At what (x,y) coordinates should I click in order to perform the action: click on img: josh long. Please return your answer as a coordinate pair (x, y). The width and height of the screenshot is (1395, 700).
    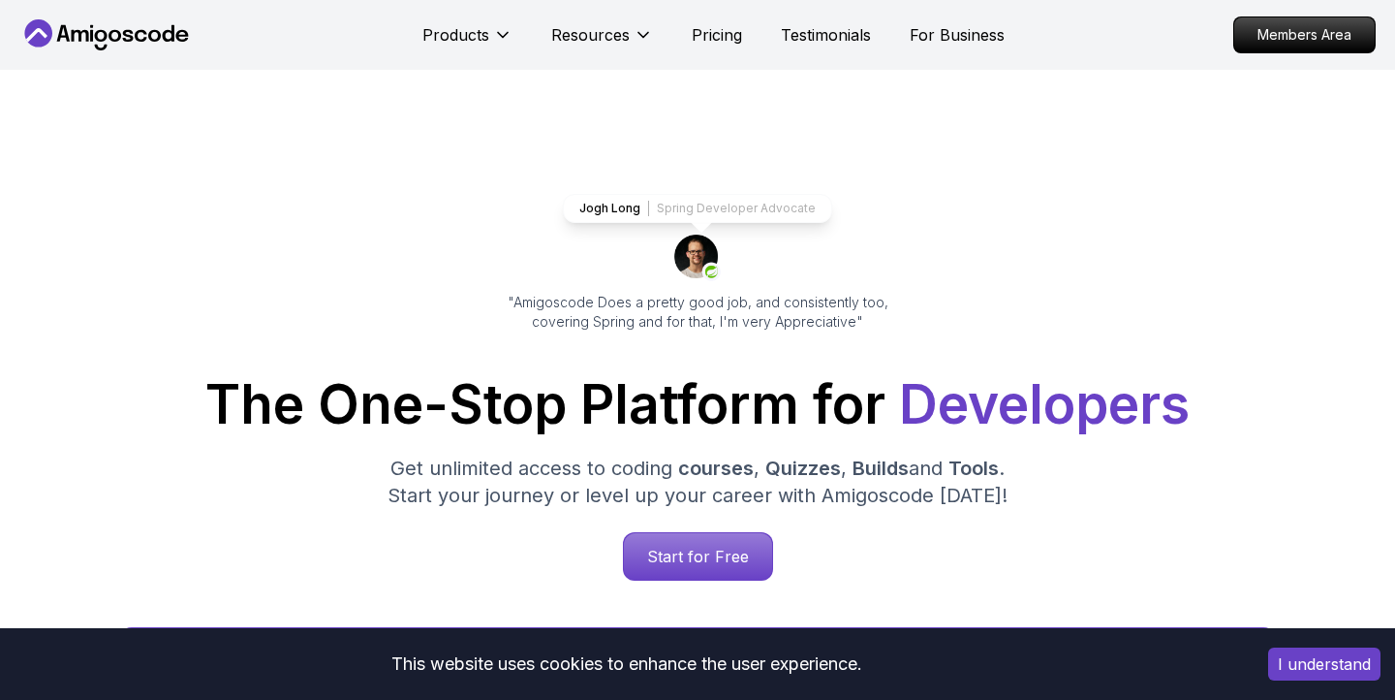
    Looking at the image, I should click on (698, 258).